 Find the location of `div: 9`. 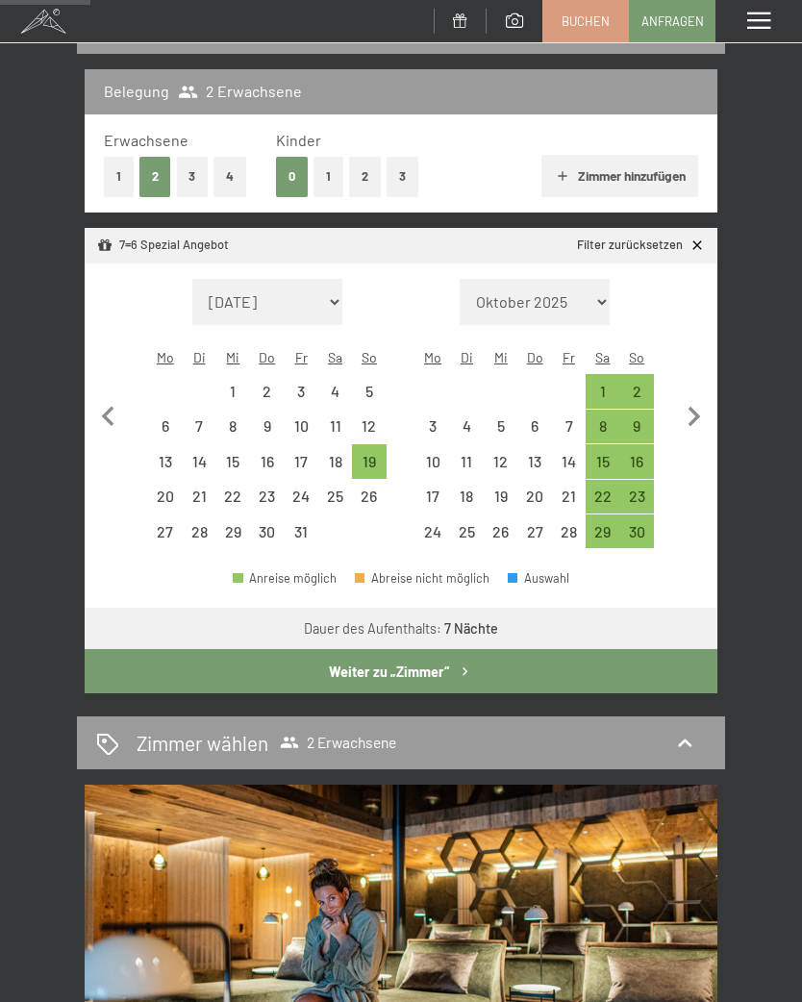

div: 9 is located at coordinates (266, 433).